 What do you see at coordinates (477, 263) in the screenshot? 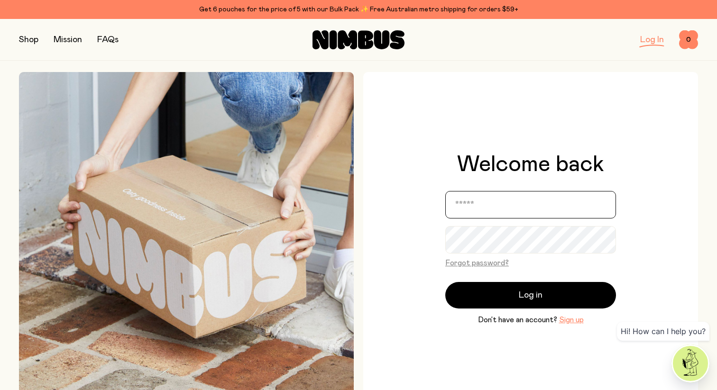
I see `button: Forgot password?` at bounding box center [477, 263].